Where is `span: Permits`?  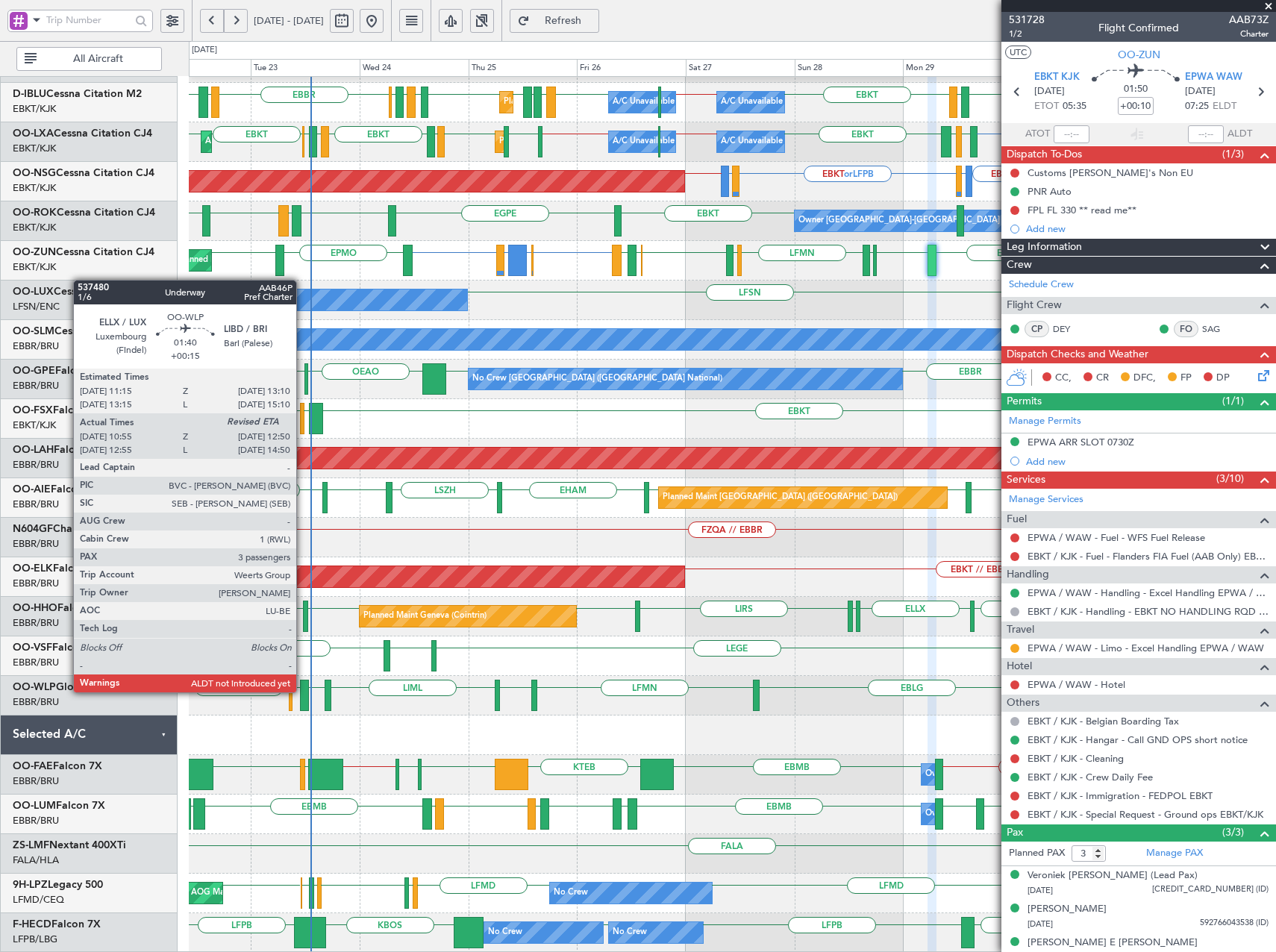 span: Permits is located at coordinates (1024, 401).